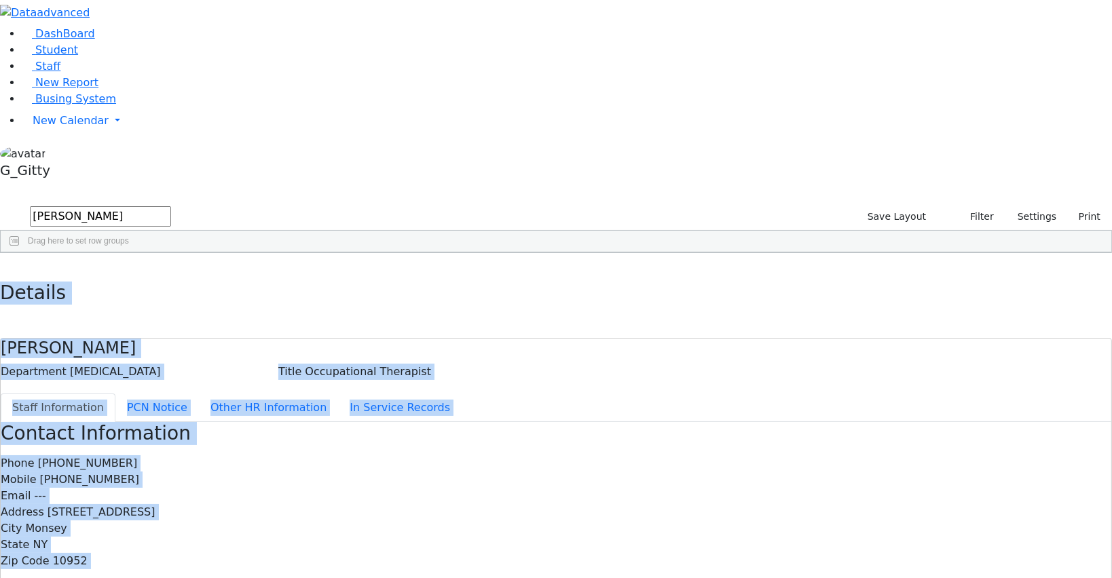 The image size is (1112, 578). I want to click on label: Phone, so click(18, 464).